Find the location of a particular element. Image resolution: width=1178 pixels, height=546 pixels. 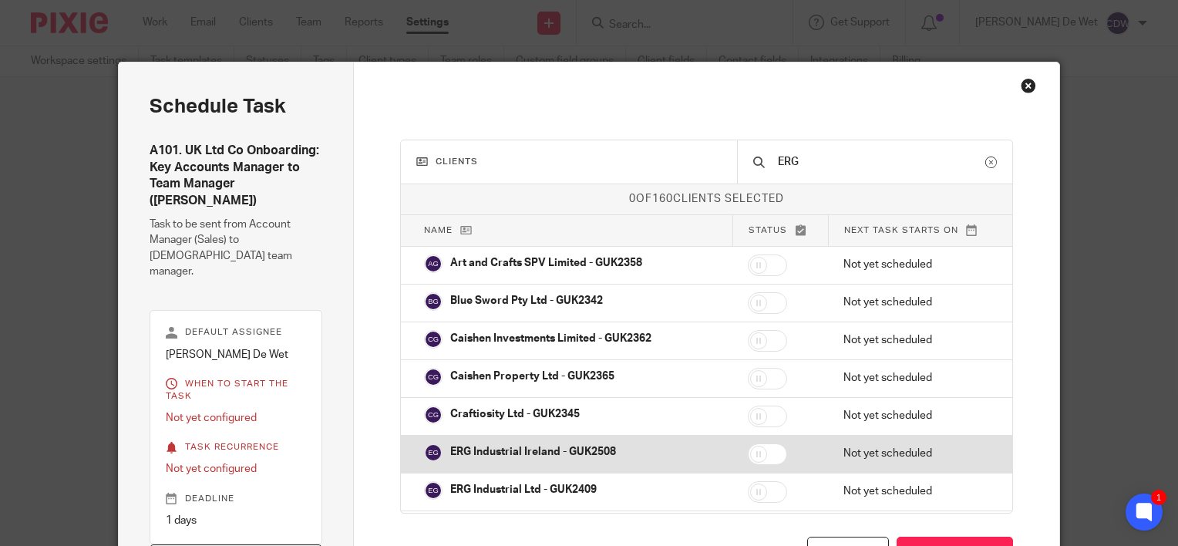

p: of clients selected is located at coordinates (706, 199).